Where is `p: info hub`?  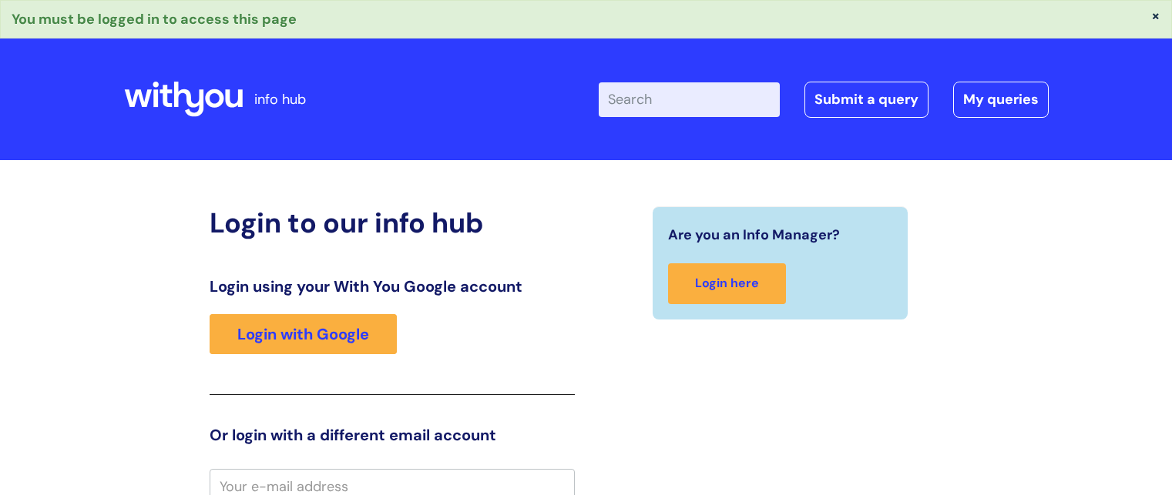
p: info hub is located at coordinates (280, 99).